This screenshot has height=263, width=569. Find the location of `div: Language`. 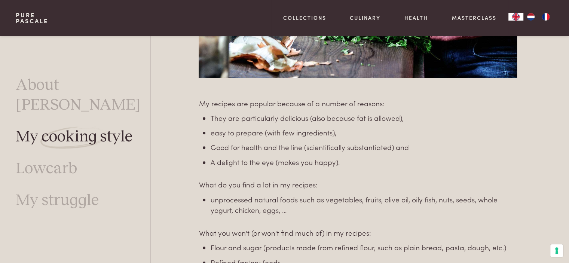

div: Language is located at coordinates (516, 17).